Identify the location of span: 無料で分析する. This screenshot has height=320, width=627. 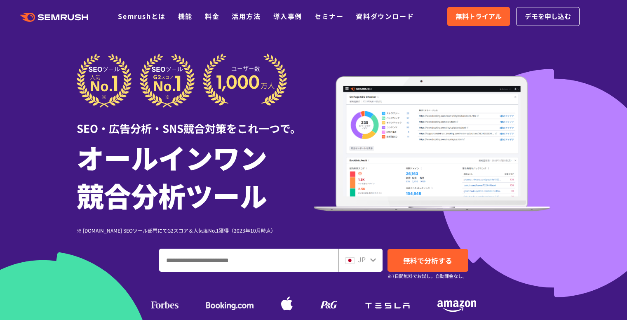
(428, 260).